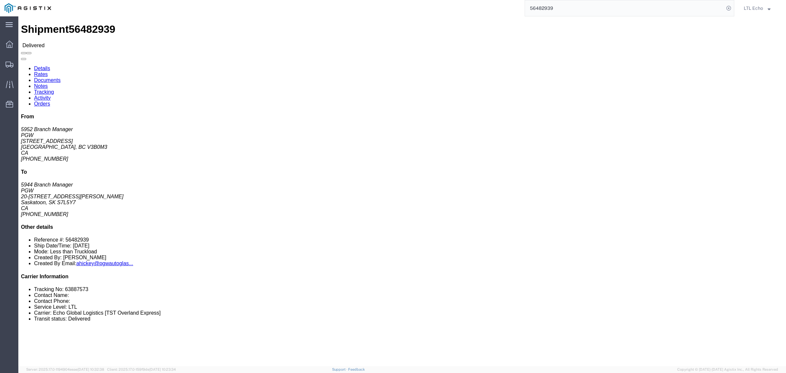 The image size is (786, 373). What do you see at coordinates (356, 369) in the screenshot?
I see `a: Feedback` at bounding box center [356, 369].